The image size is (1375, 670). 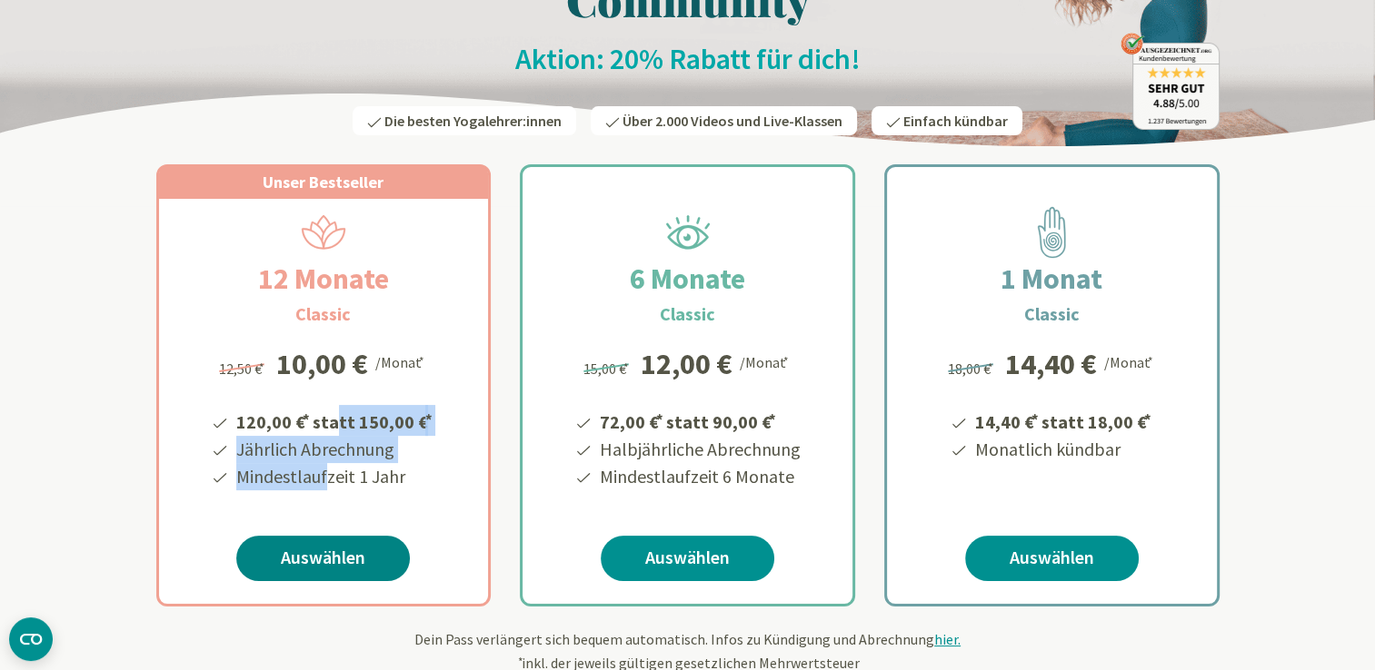 I want to click on li: Halbjährliche Abrechnung, so click(x=699, y=450).